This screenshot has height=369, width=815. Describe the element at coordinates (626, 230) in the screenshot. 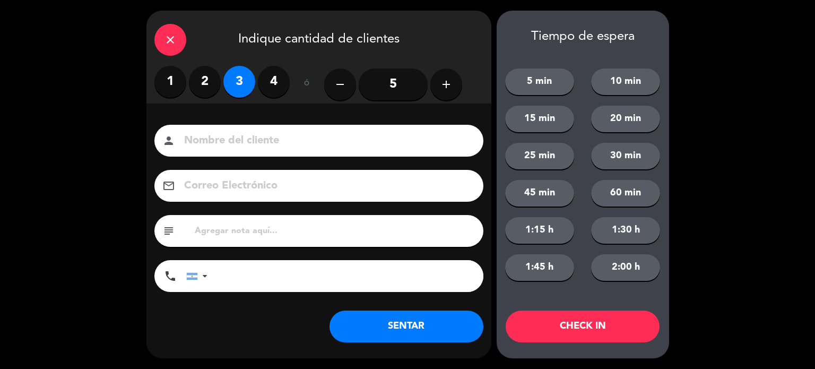

I see `button: 1:30 h` at that location.